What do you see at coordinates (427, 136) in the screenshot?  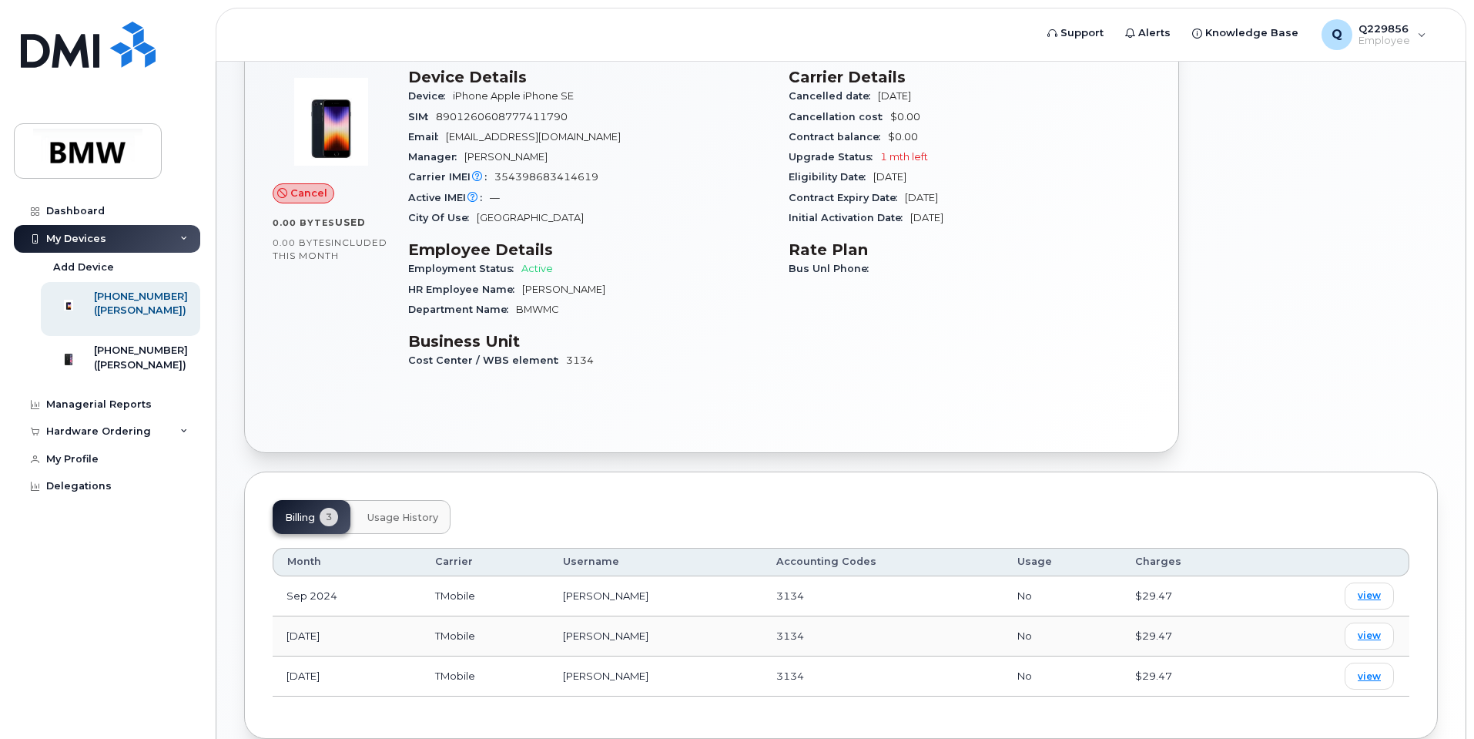 I see `span: Email` at bounding box center [427, 136].